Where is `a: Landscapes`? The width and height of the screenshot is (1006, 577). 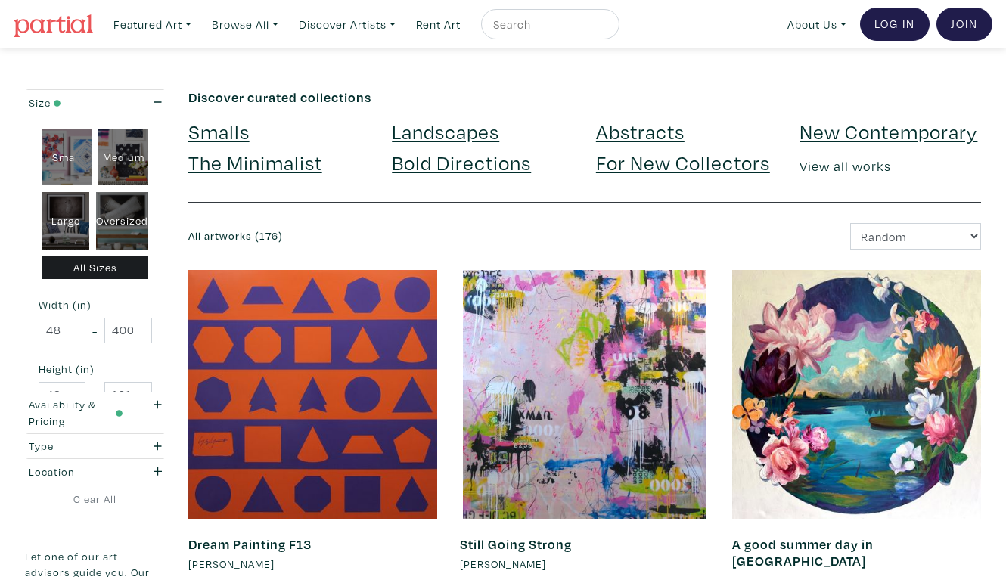 a: Landscapes is located at coordinates (446, 131).